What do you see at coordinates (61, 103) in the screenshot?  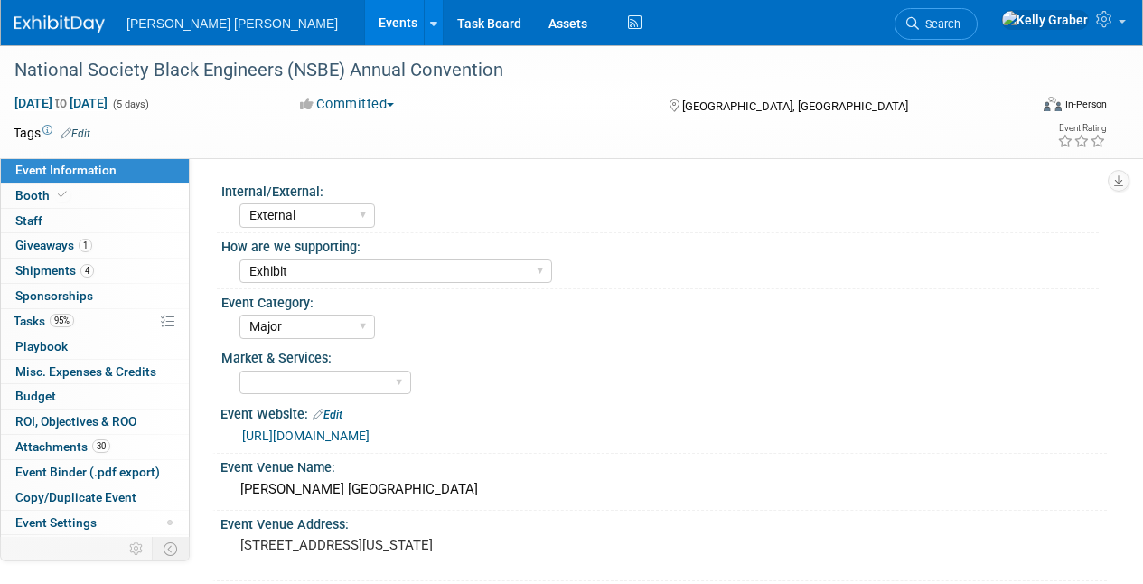 I see `span: to` at bounding box center [61, 103].